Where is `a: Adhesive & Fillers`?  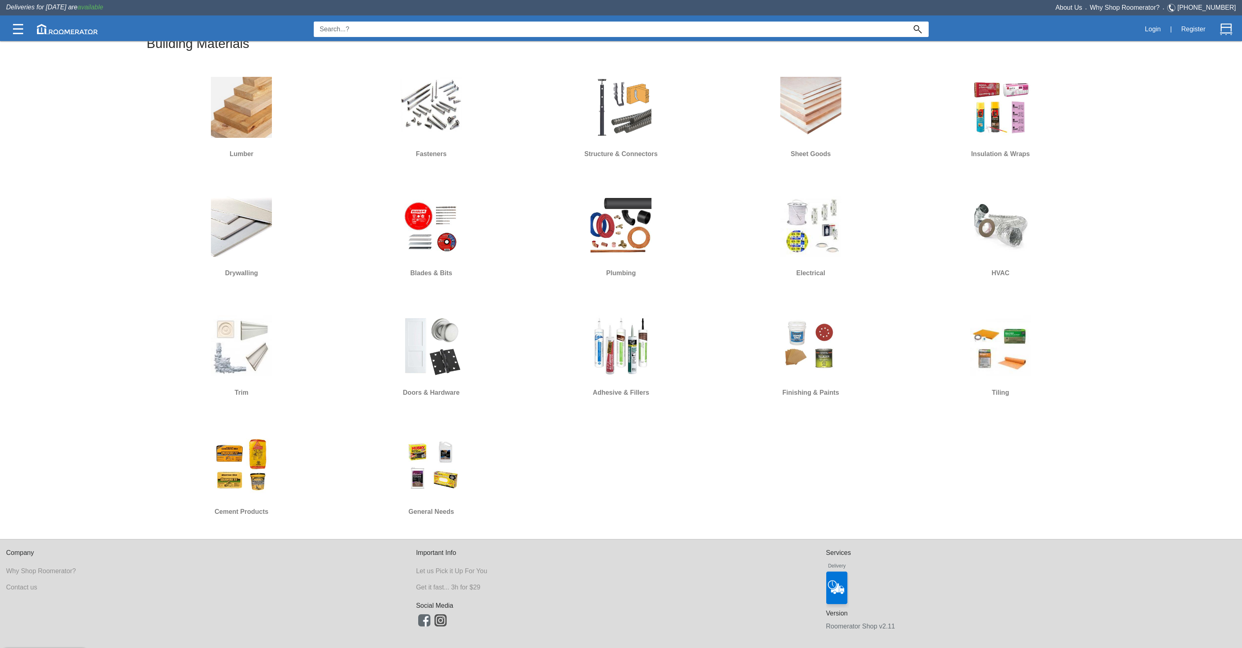 a: Adhesive & Fillers is located at coordinates (621, 356).